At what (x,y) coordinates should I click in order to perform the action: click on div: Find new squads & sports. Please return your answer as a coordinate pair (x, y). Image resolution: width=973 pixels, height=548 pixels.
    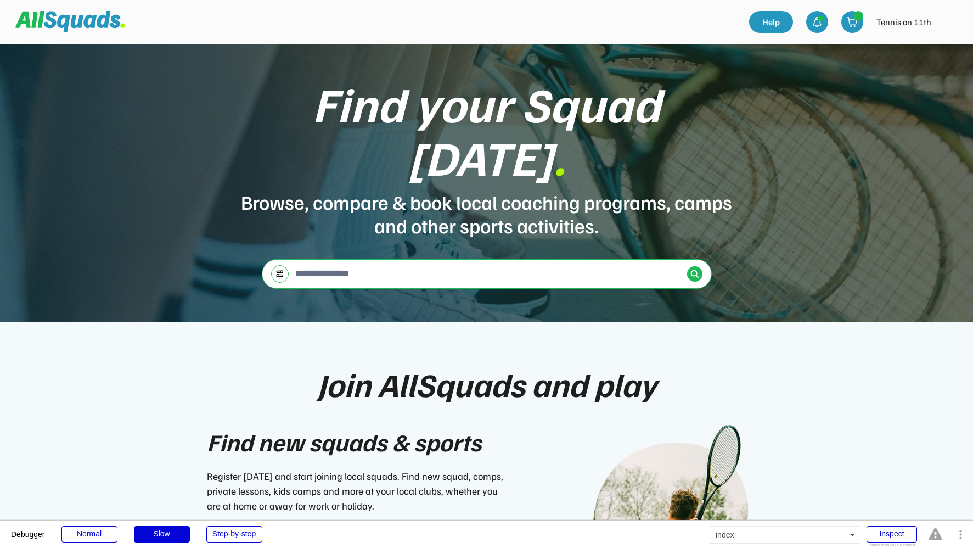
    Looking at the image, I should click on (344, 442).